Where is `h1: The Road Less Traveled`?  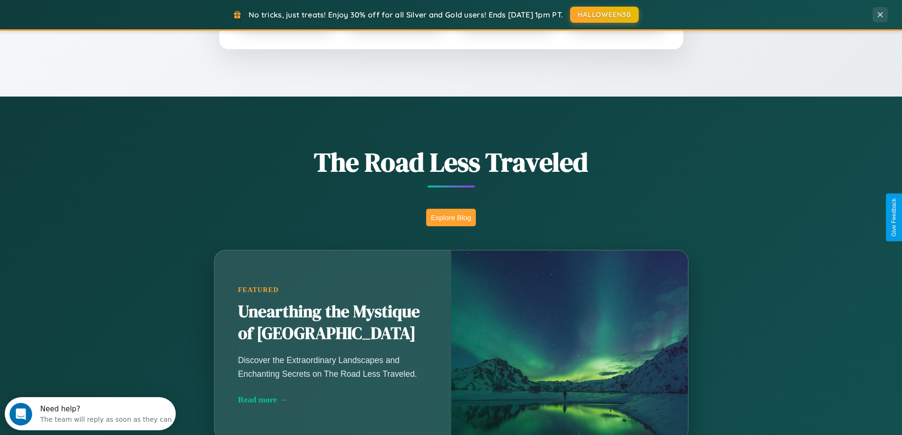
h1: The Road Less Traveled is located at coordinates (451, 162).